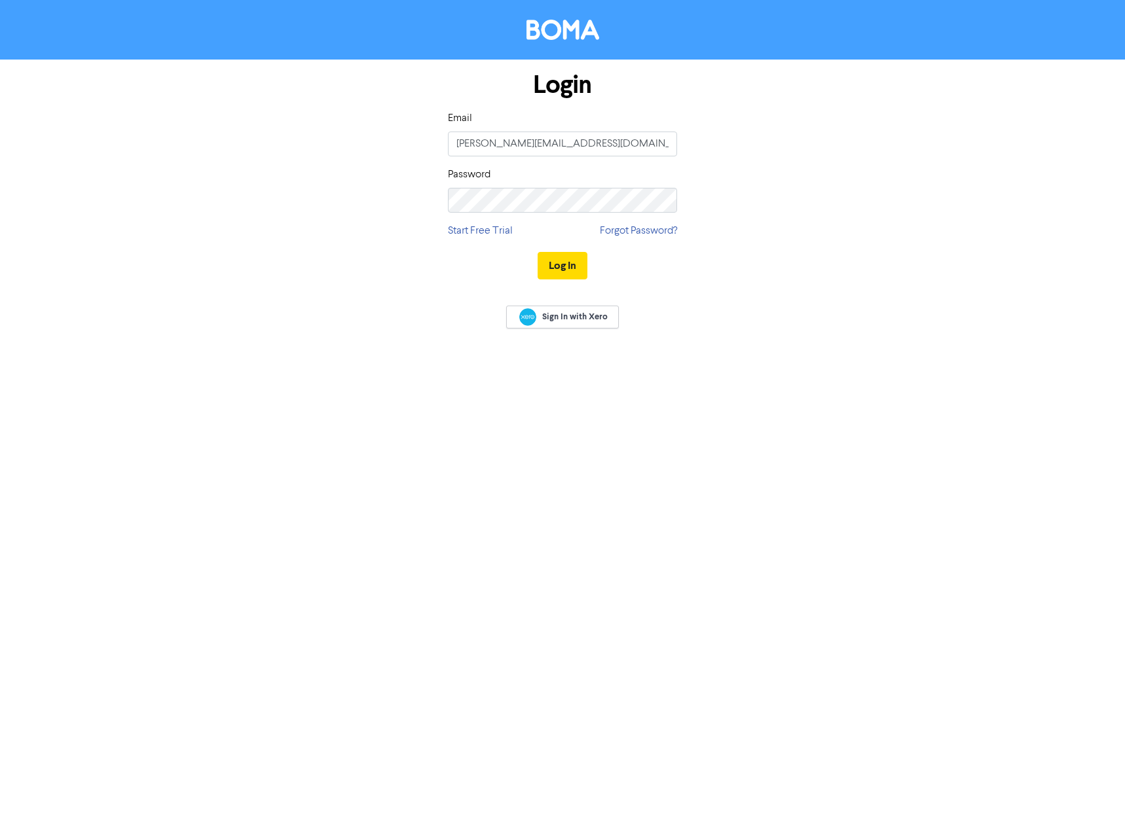 Image resolution: width=1125 pixels, height=831 pixels. Describe the element at coordinates (638, 231) in the screenshot. I see `a: Forgot Password?` at that location.